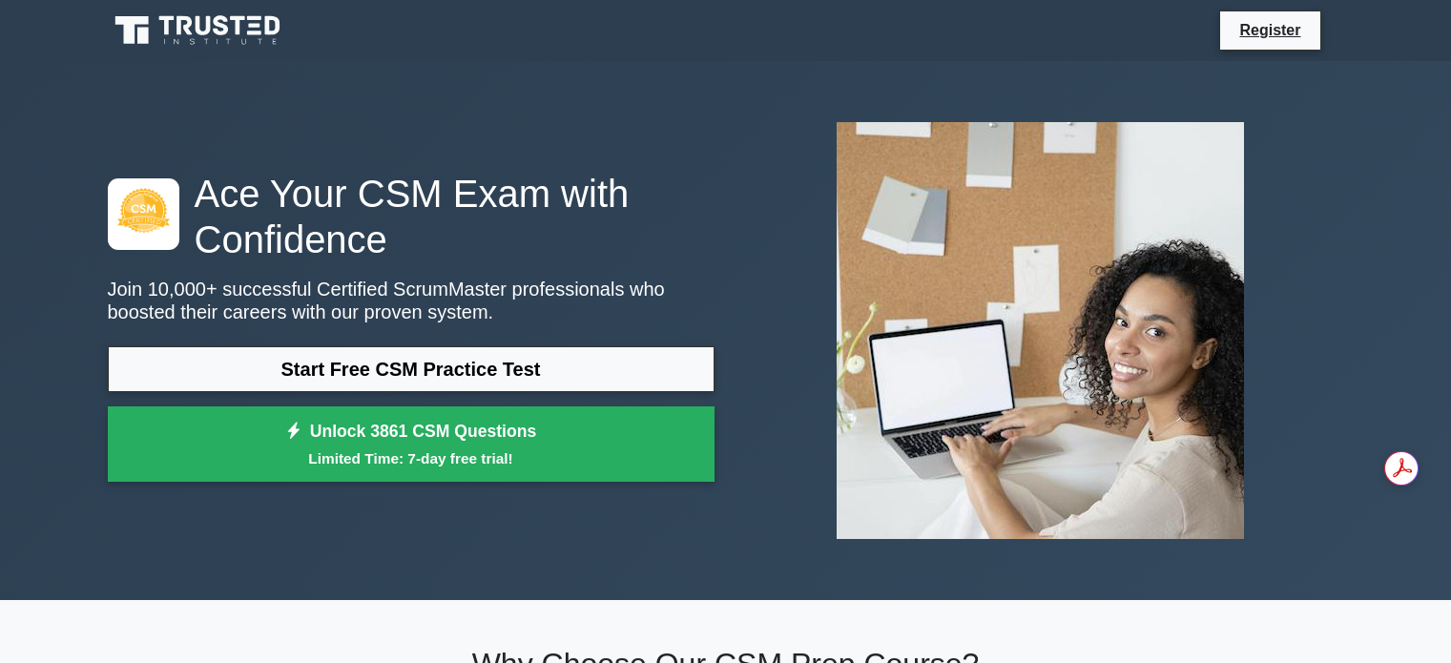  I want to click on a: Register, so click(1270, 30).